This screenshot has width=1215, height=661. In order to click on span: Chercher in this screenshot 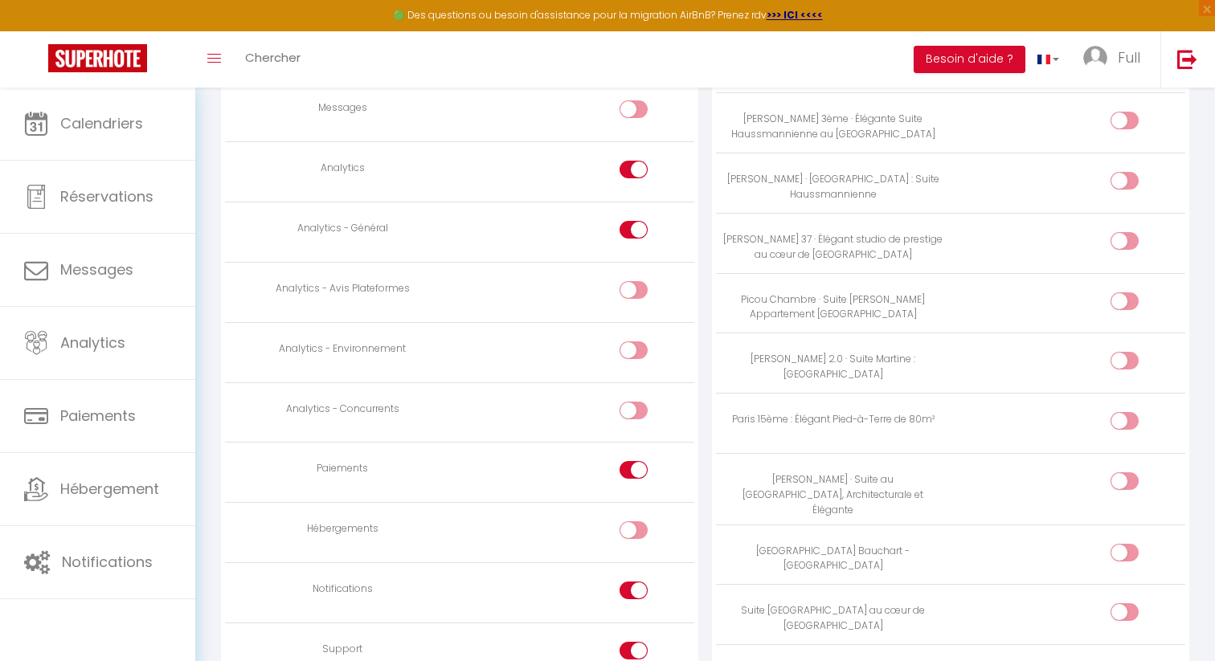, I will do `click(272, 57)`.